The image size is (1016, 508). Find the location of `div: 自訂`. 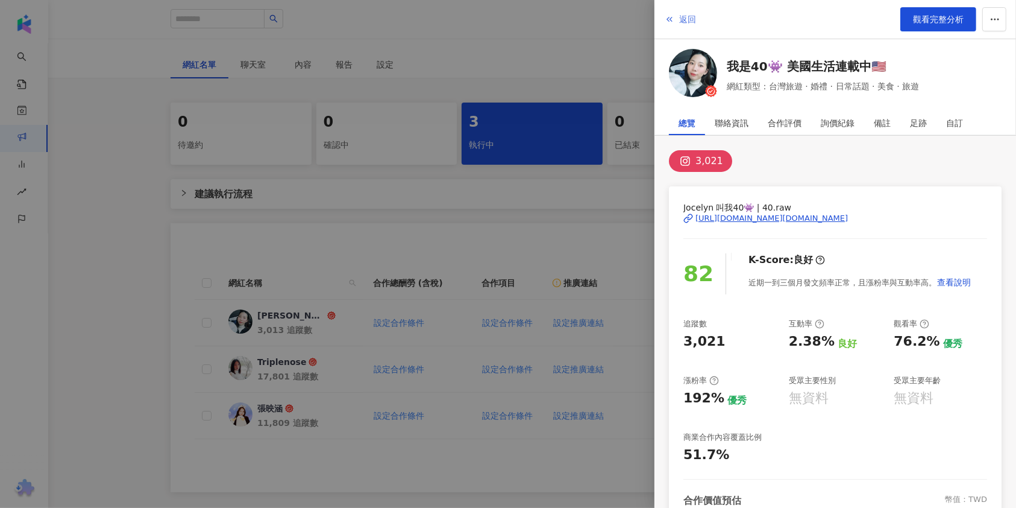

div: 自訂 is located at coordinates (955, 123).